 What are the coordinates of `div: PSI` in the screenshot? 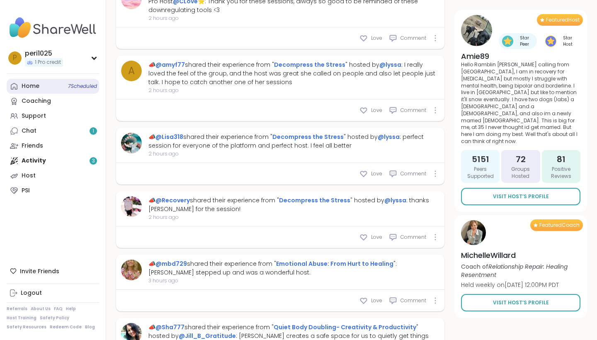 It's located at (26, 191).